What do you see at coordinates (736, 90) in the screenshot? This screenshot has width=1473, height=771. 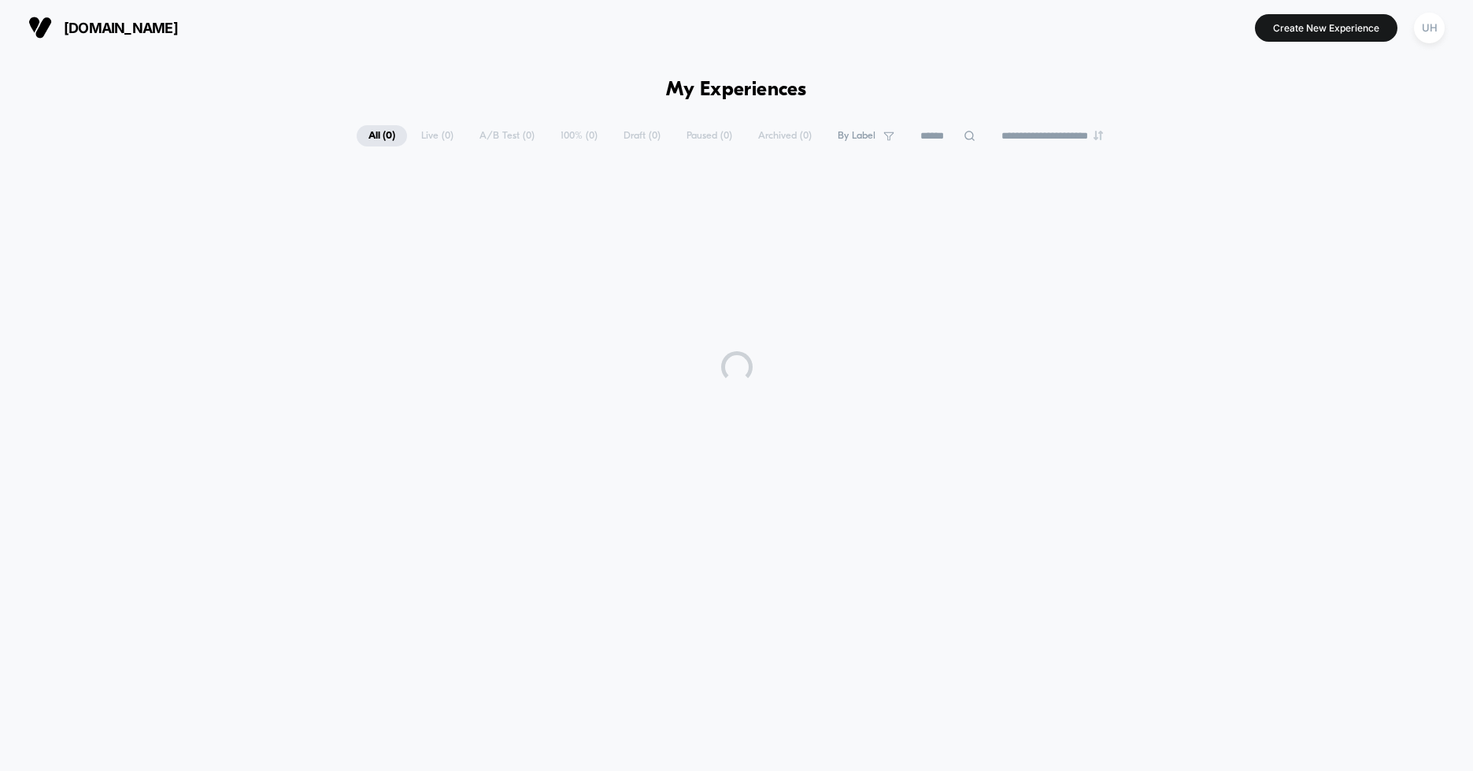 I see `h1: My Experiences` at bounding box center [736, 90].